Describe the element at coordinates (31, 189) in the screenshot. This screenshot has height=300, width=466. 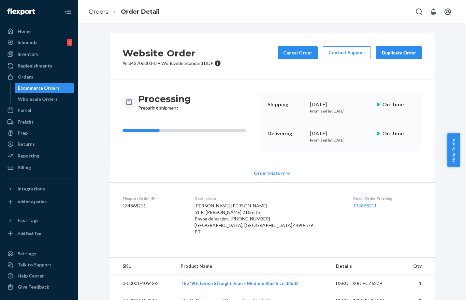
I see `div: Integrations` at that location.